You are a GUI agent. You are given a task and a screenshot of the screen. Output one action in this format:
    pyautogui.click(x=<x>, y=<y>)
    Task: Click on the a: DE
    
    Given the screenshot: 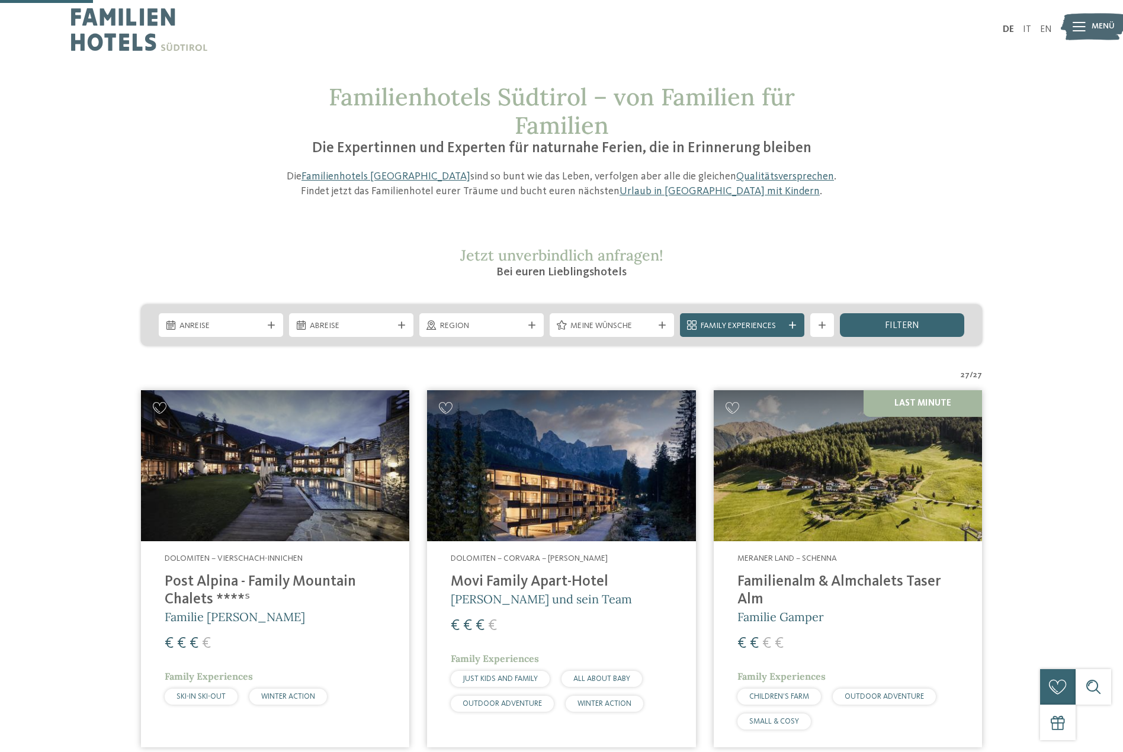 What is the action you would take?
    pyautogui.click(x=1008, y=30)
    